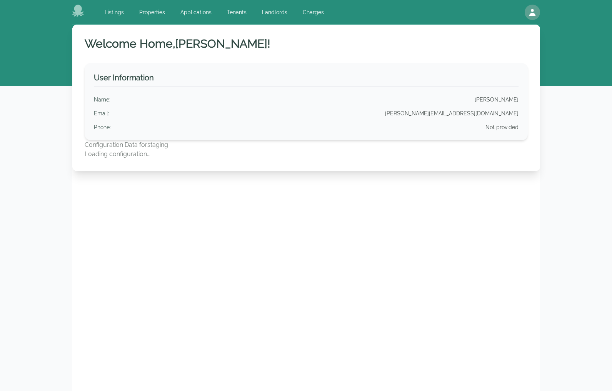 The image size is (612, 391). Describe the element at coordinates (237, 12) in the screenshot. I see `a: Tenants` at that location.